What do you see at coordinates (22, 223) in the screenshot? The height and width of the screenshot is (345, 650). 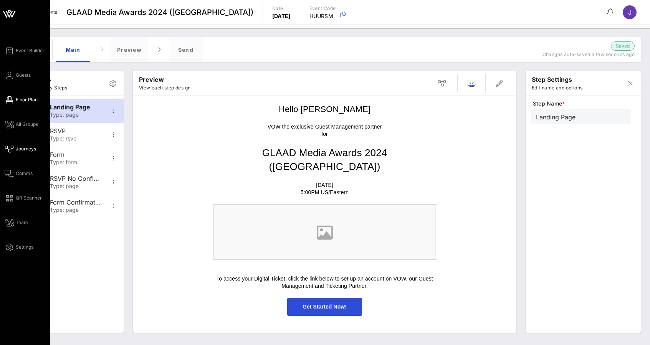 I see `span: Team` at bounding box center [22, 223].